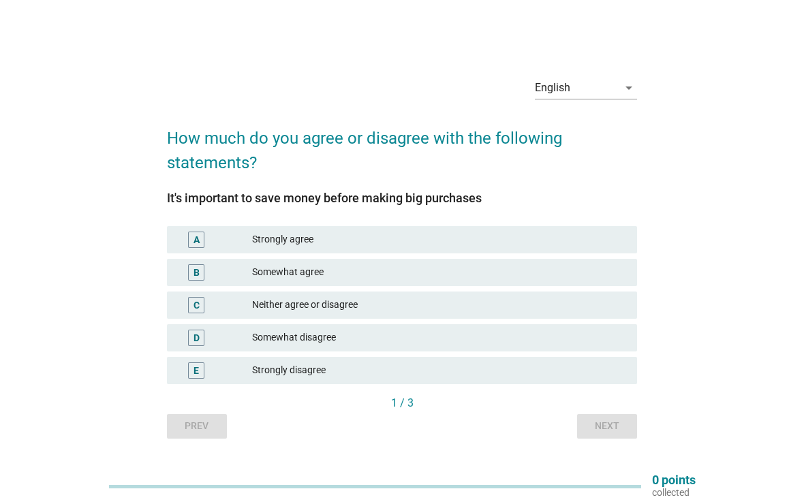  Describe the element at coordinates (439, 338) in the screenshot. I see `div: Somewhat disagree` at that location.